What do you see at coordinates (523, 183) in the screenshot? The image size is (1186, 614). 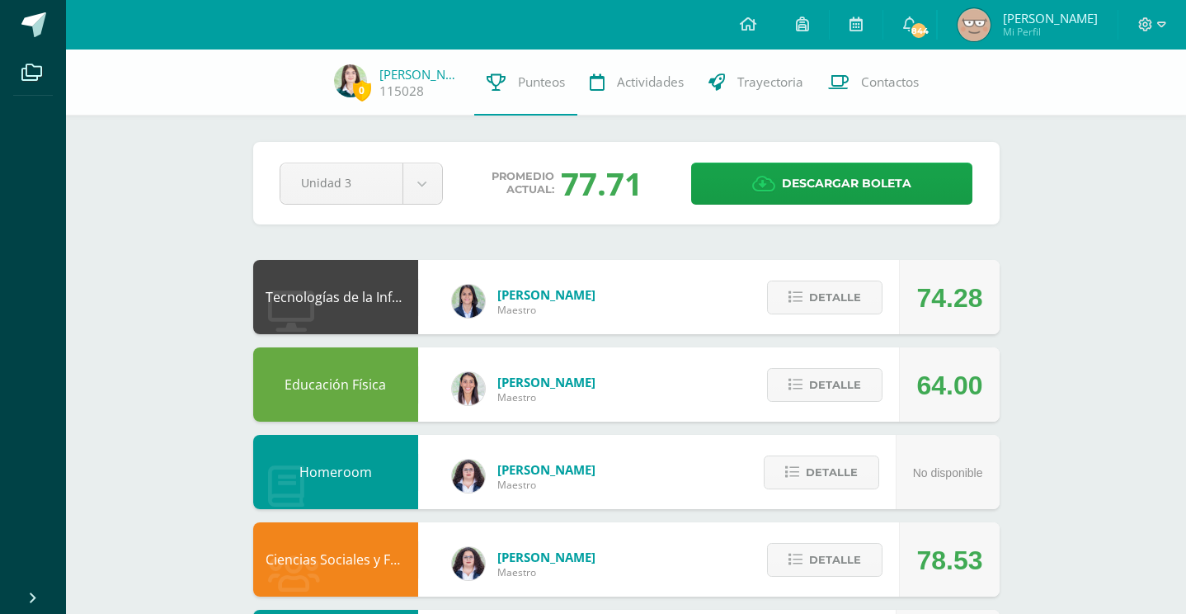 I see `span: Promedio actual:` at bounding box center [523, 183].